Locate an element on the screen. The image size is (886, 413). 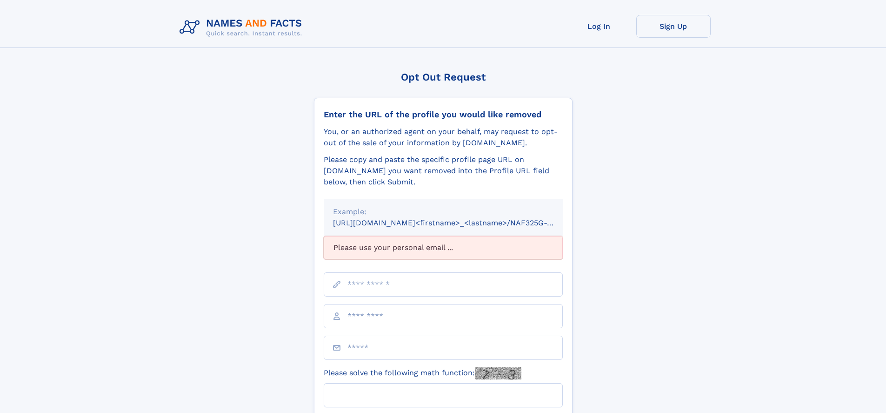
div: You, or an authorized agent on your behalf, may request to opt-out of the sale of your informatio... is located at coordinates (443, 137).